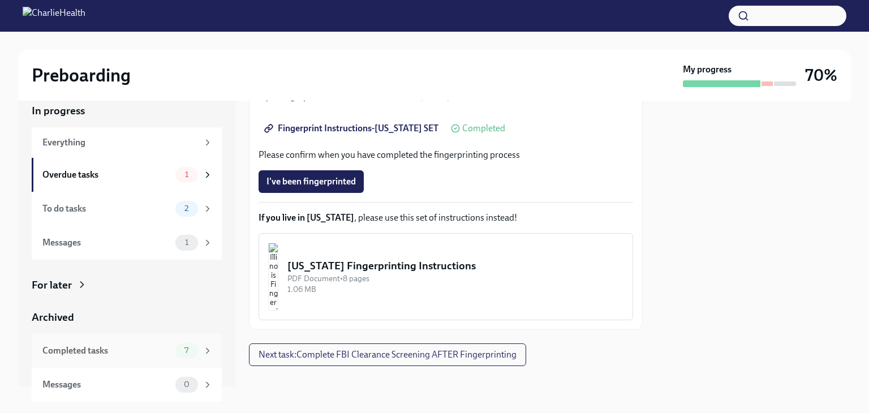  What do you see at coordinates (127, 209) in the screenshot?
I see `a: To do tasks2` at bounding box center [127, 209].